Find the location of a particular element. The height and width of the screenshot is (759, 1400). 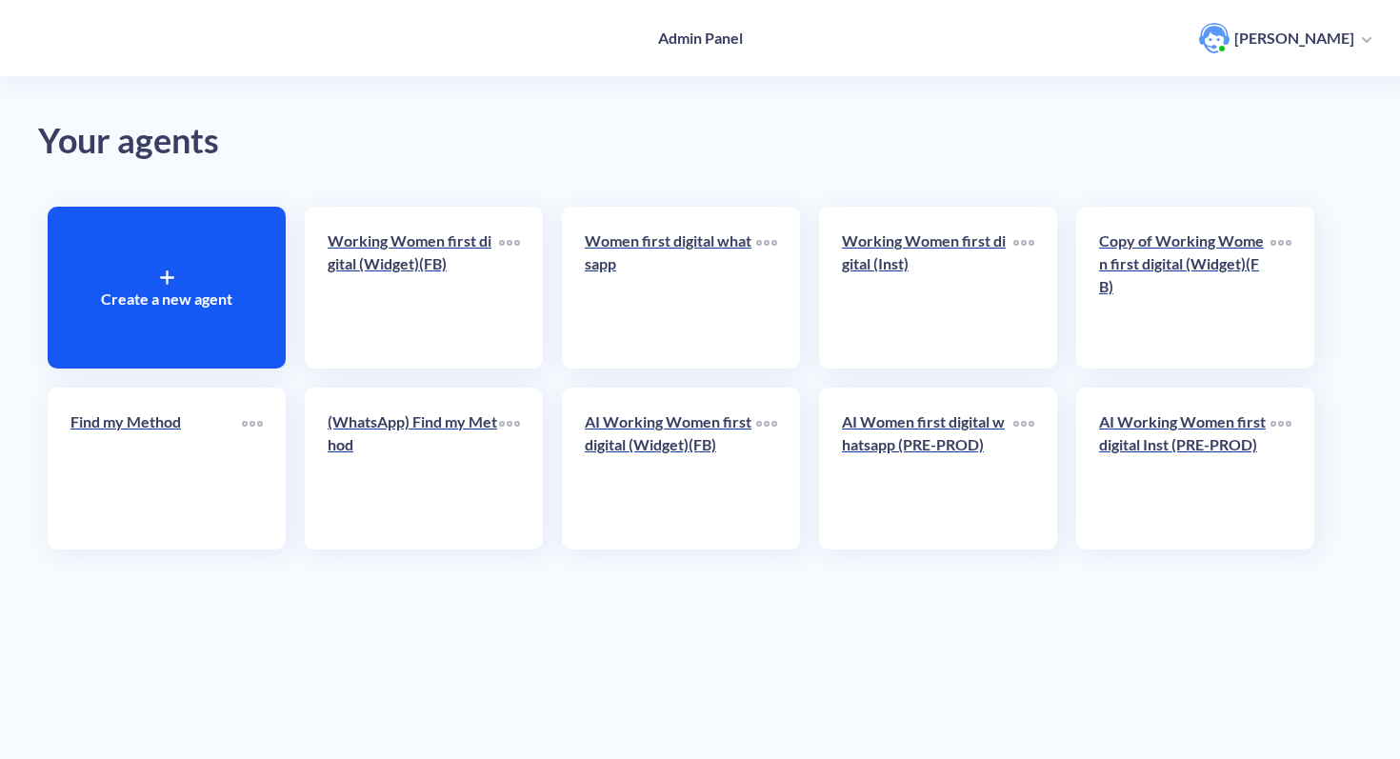

a: Women first digital whatsapp is located at coordinates (671, 288).